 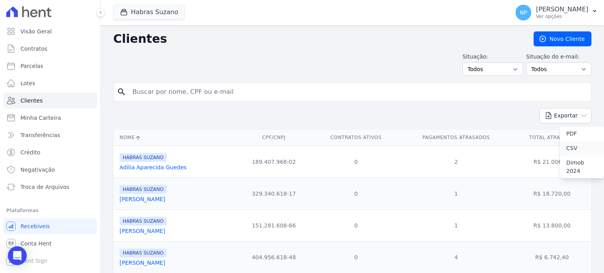 I want to click on th: Contratos Ativos, so click(x=356, y=138).